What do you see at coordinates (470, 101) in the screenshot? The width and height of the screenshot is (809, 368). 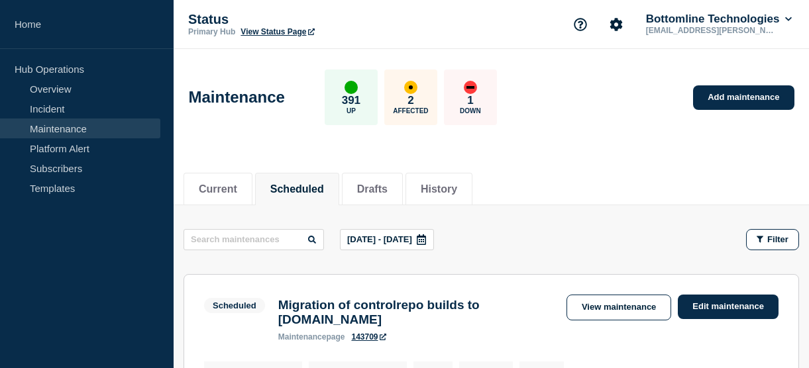 I see `p: 1` at bounding box center [470, 101].